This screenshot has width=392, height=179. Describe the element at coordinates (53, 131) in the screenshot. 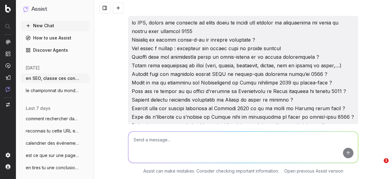

I see `span: reconnais tu cette URL et le contenu htt` at that location.